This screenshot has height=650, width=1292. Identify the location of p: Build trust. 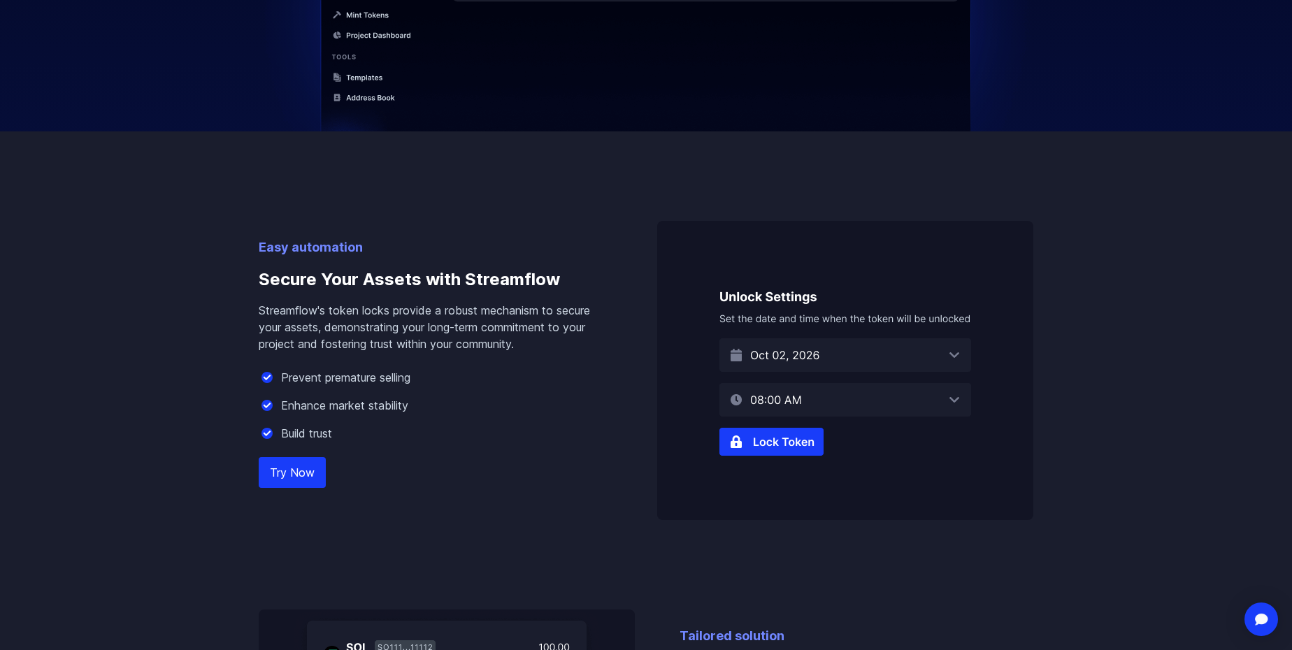
(306, 433).